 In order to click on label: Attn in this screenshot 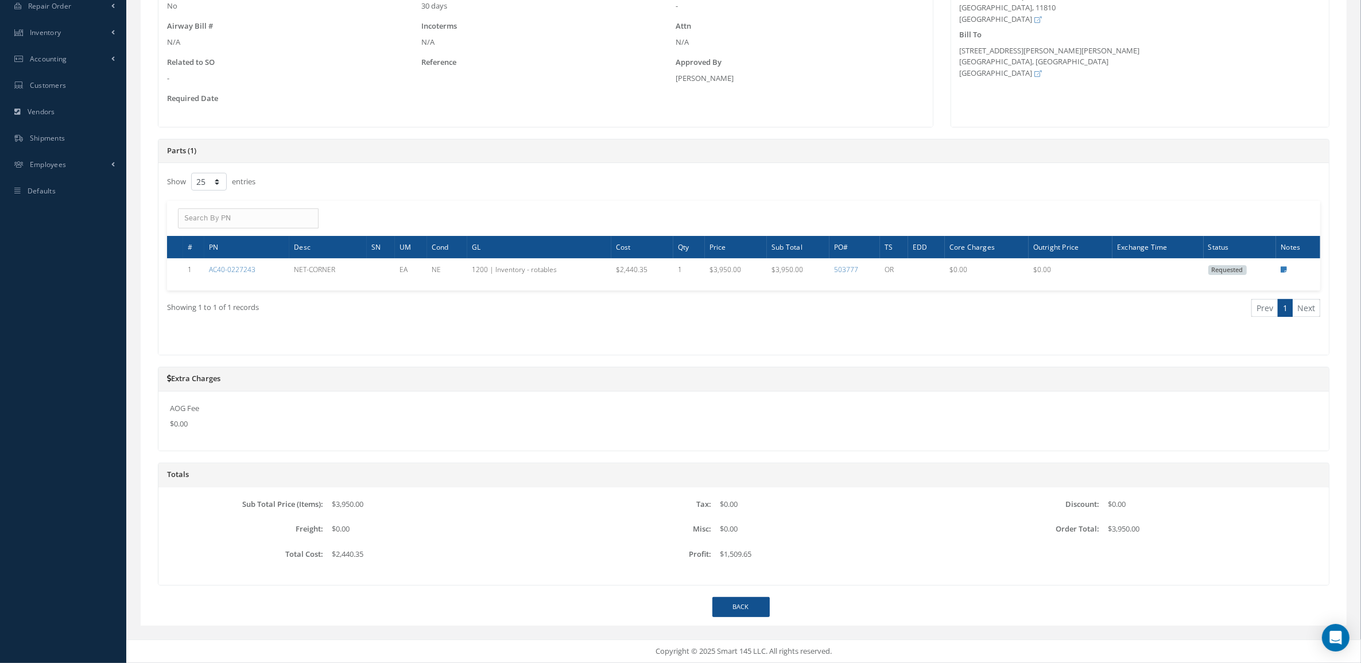, I will do `click(683, 26)`.